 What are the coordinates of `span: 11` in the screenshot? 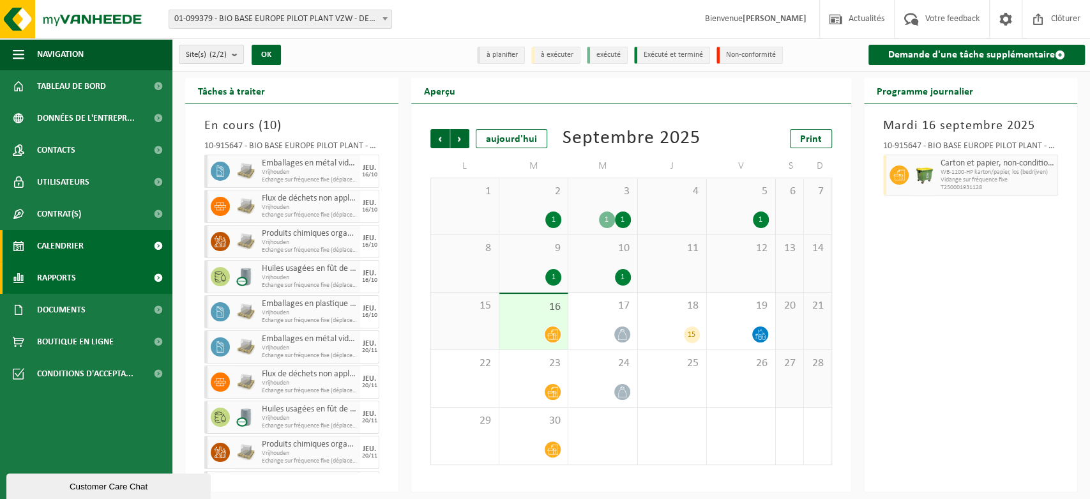 It's located at (672, 248).